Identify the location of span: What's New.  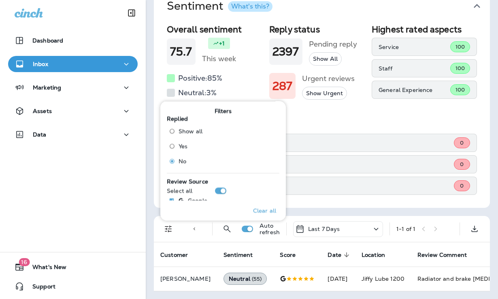
(45, 268).